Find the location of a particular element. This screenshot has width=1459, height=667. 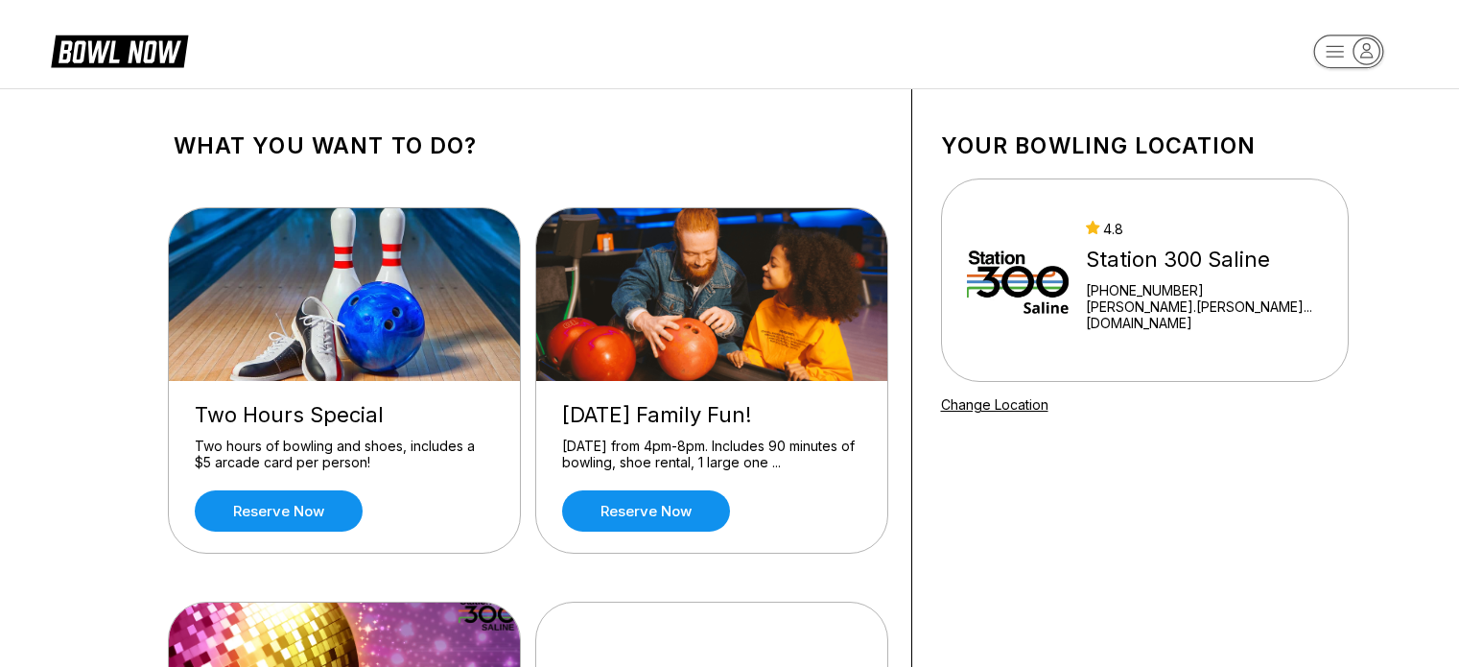

h1: Your bowling location is located at coordinates (1144, 146).